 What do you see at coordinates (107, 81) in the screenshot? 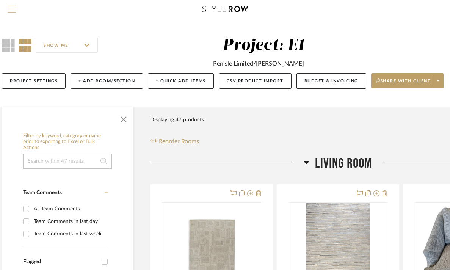
I see `button: + Add Room/Section` at bounding box center [107, 81].